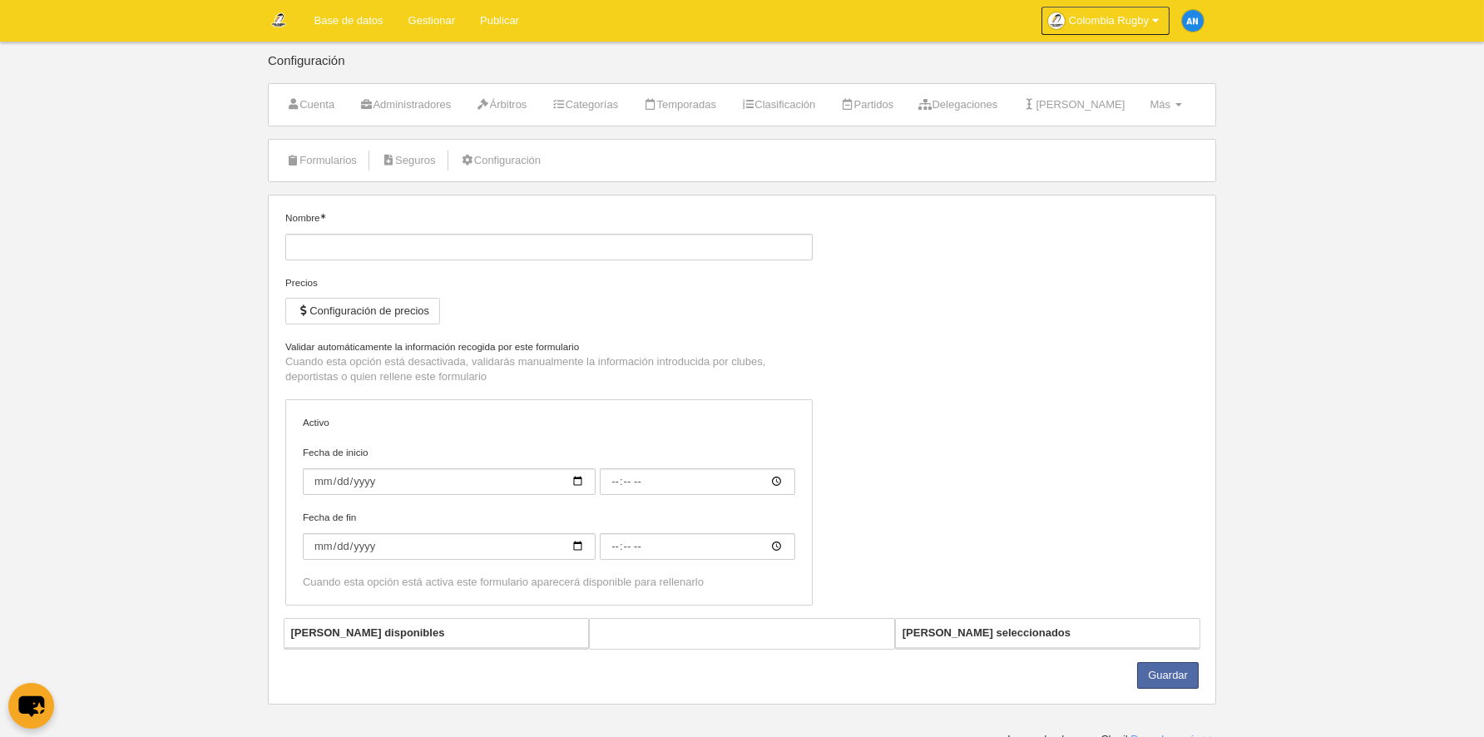 This screenshot has width=1484, height=737. What do you see at coordinates (279, 20) in the screenshot?
I see `img: Colombia Rugby` at bounding box center [279, 20].